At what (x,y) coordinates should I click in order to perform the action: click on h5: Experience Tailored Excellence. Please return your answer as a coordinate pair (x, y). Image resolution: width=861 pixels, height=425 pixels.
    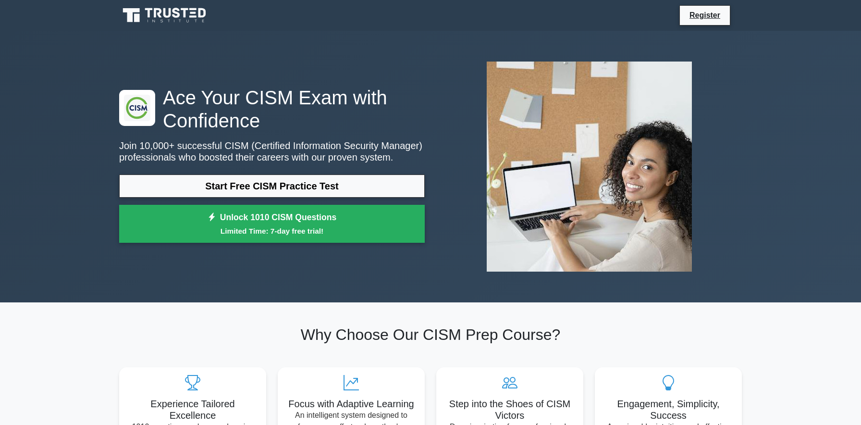
    Looking at the image, I should click on (193, 409).